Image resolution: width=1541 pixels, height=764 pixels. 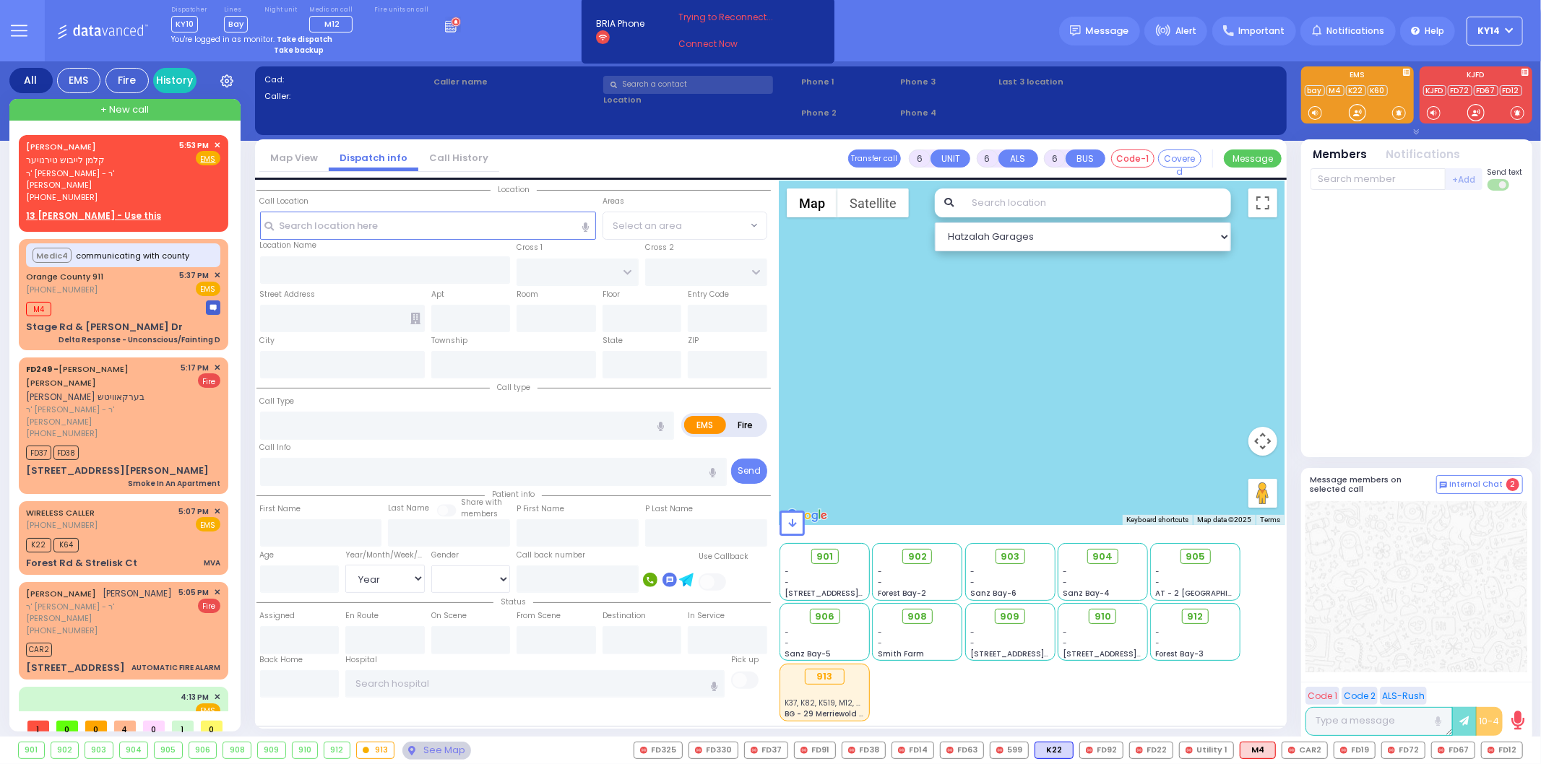 What do you see at coordinates (723, 557) in the screenshot?
I see `label: Use Callback` at bounding box center [723, 557].